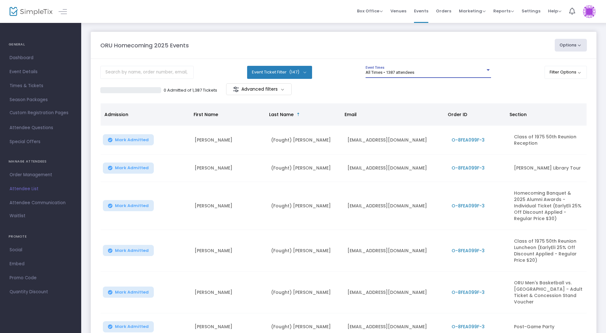 The width and height of the screenshot is (606, 333). Describe the element at coordinates (190, 90) in the screenshot. I see `p: 0 Admitted of 1,387 Tickets` at that location.